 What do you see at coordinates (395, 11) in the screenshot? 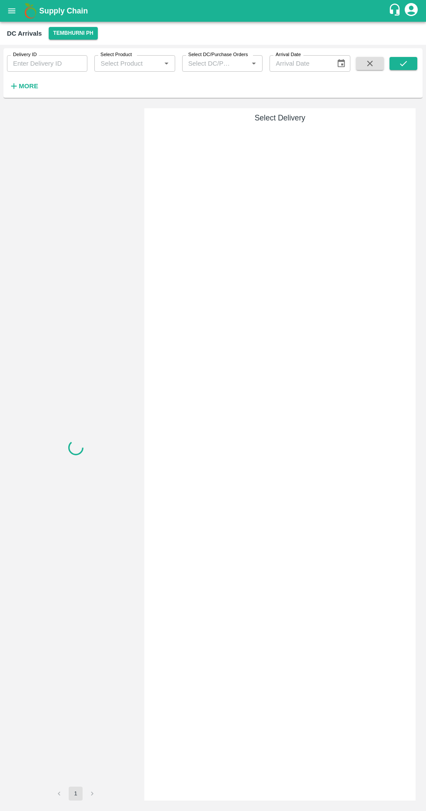
I see `div: customer-support` at bounding box center [395, 11].